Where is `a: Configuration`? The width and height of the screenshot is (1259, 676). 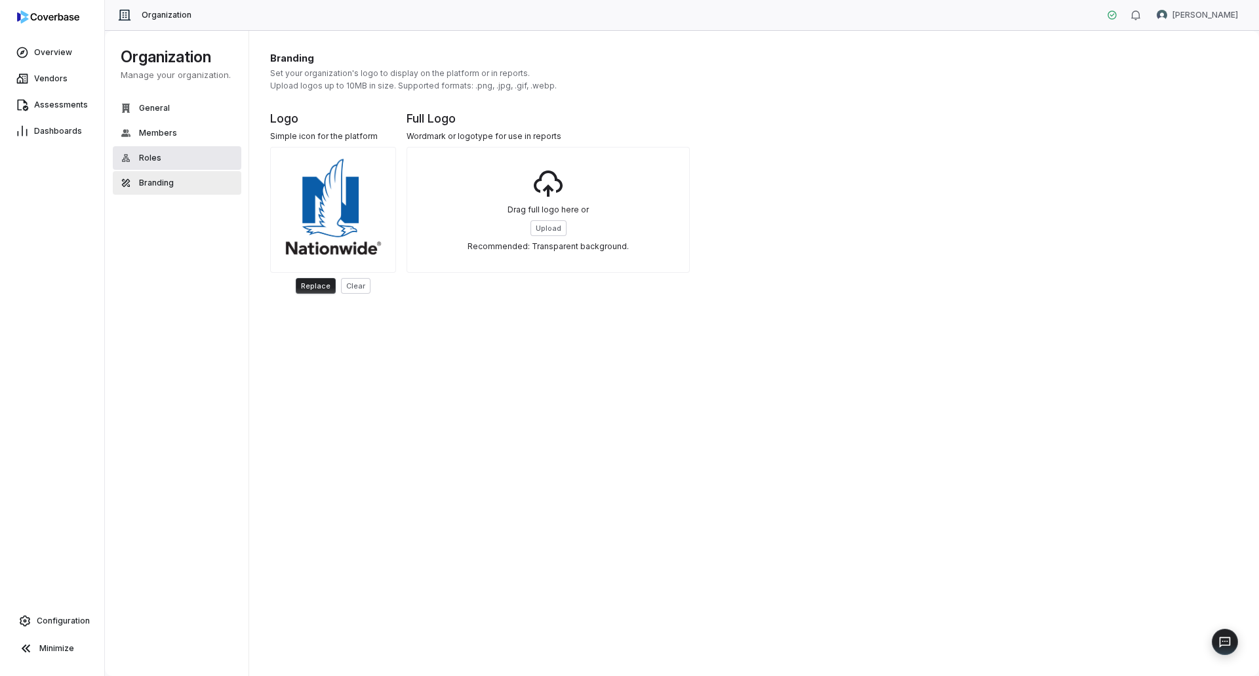
a: Configuration is located at coordinates (52, 621).